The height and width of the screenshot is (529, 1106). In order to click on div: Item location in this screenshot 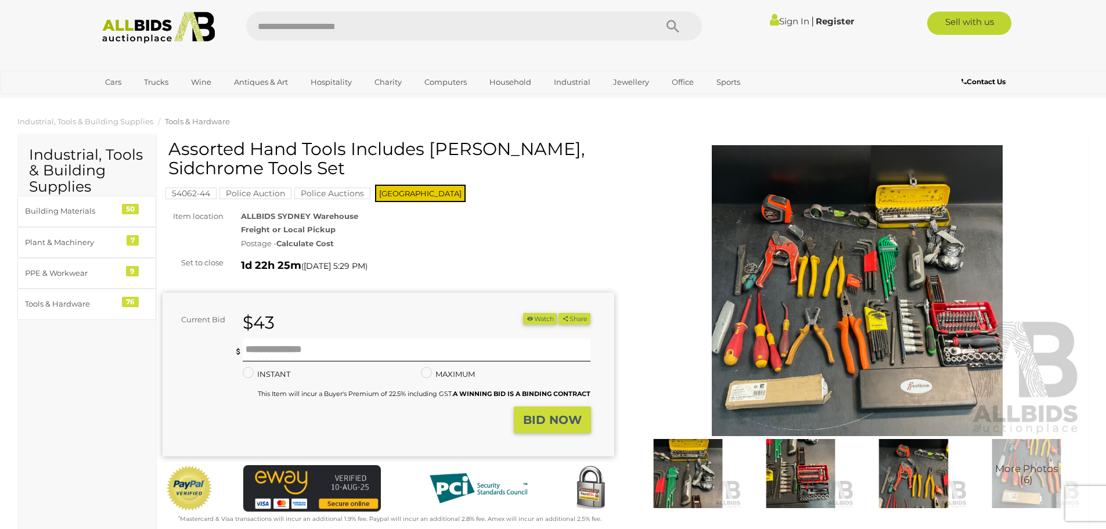, I will do `click(193, 216)`.